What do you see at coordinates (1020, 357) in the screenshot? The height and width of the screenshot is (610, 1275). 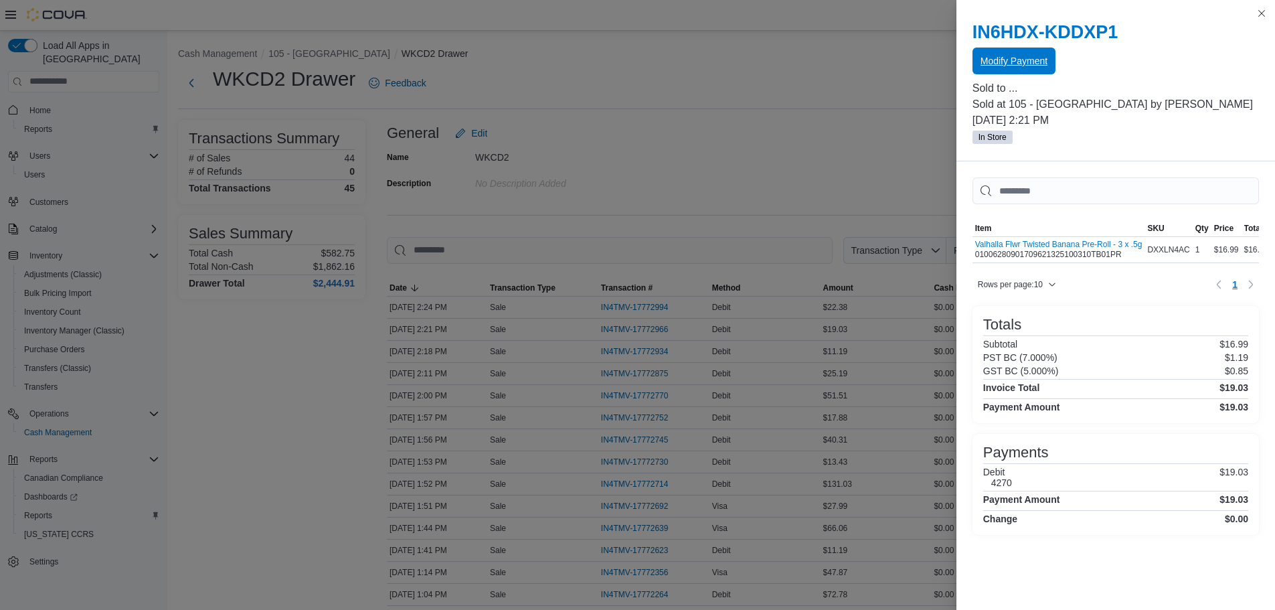 I see `h6: PST BC (7.000%)` at bounding box center [1020, 357].